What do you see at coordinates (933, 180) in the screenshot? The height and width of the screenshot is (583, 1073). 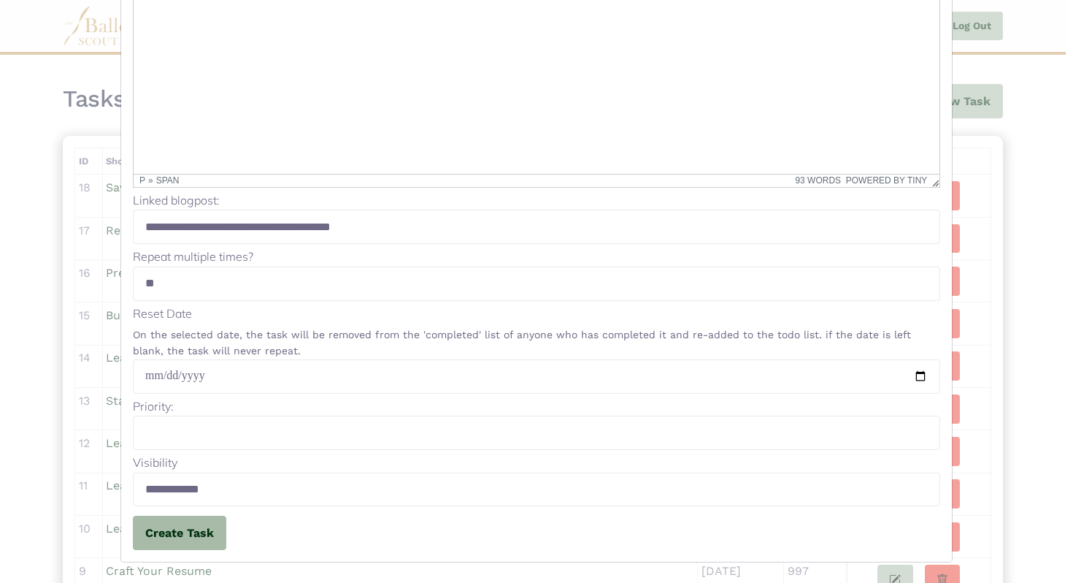 I see `div: Resize` at bounding box center [933, 180].